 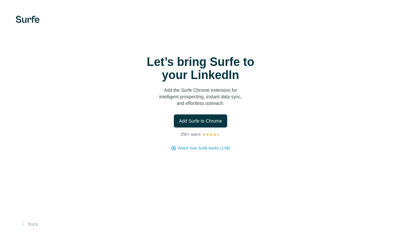 I want to click on p: 25K+ users, so click(x=190, y=134).